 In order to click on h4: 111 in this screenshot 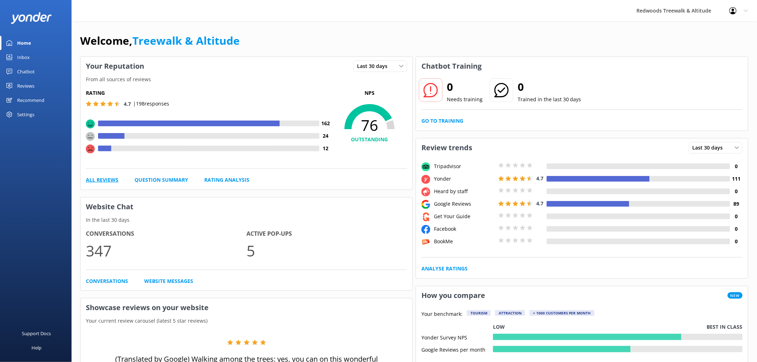, I will do `click(736, 179)`.